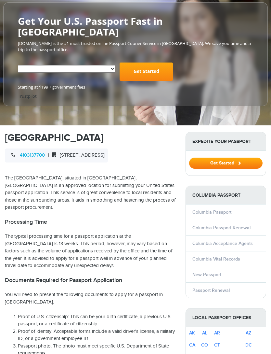  I want to click on h2: Documents Required for Passport Application, so click(90, 280).